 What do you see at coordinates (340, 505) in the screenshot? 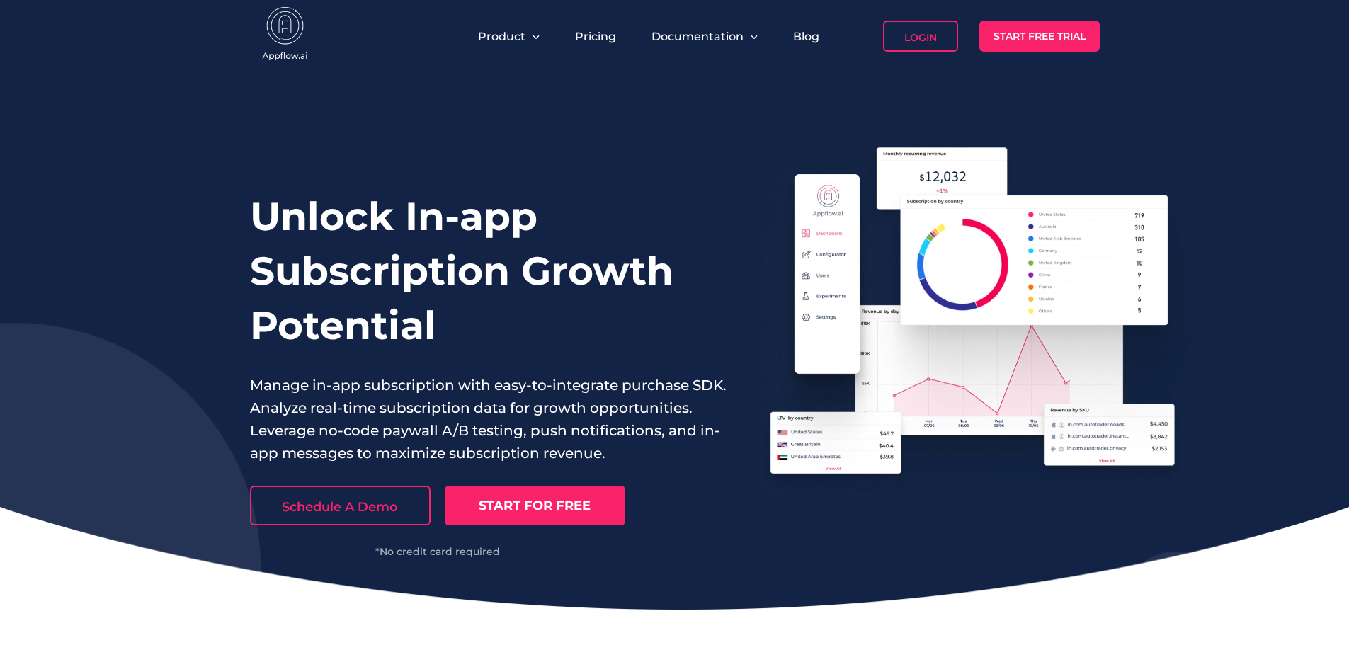
I see `a: Schedule A Demo` at bounding box center [340, 505].